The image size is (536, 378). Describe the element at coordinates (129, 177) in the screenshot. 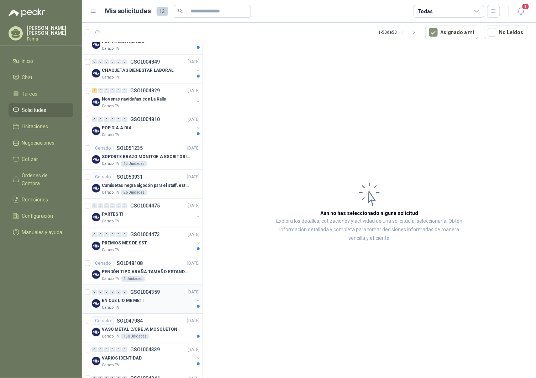

I see `p: SOL050931` at that location.